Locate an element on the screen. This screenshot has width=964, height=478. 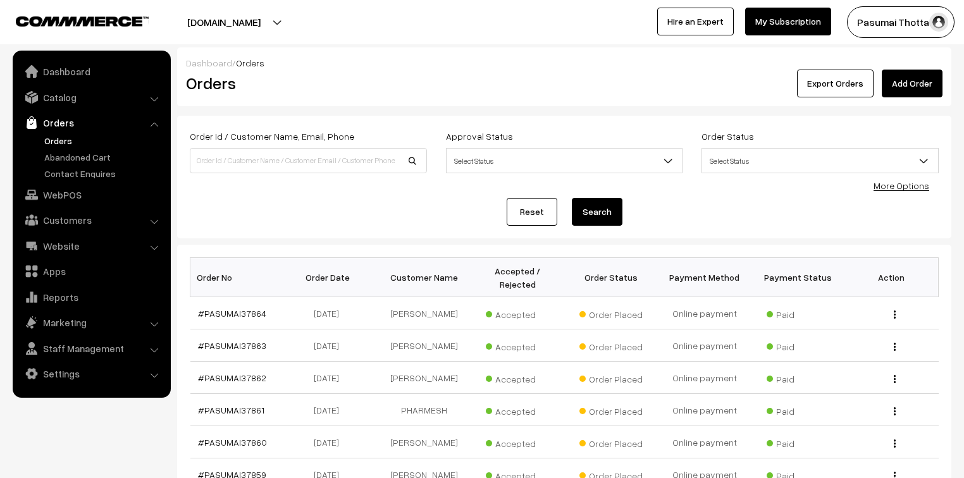
label: Approval Status is located at coordinates (479, 136).